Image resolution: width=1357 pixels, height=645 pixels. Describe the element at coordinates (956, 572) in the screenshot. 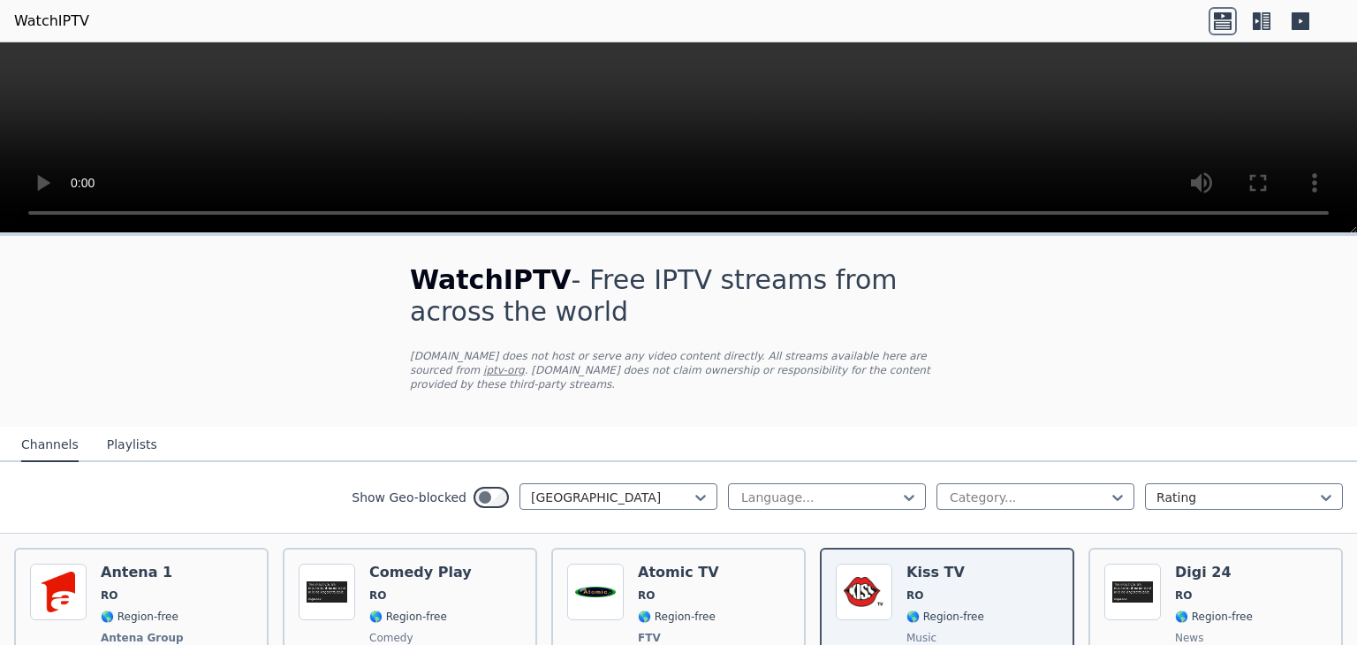

I see `h6: Kiss TV` at that location.